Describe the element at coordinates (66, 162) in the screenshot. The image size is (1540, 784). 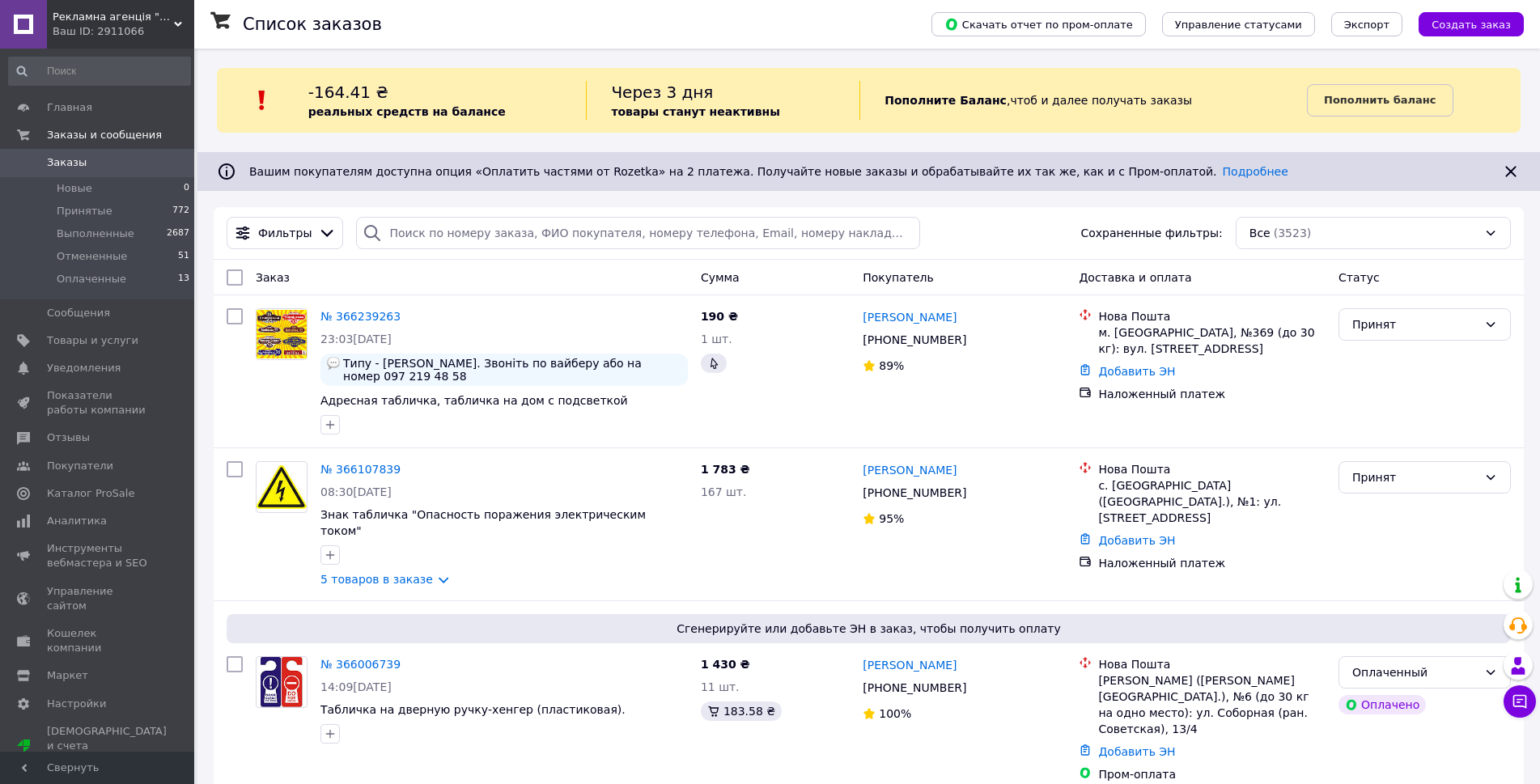
I see `span: Заказы` at that location.